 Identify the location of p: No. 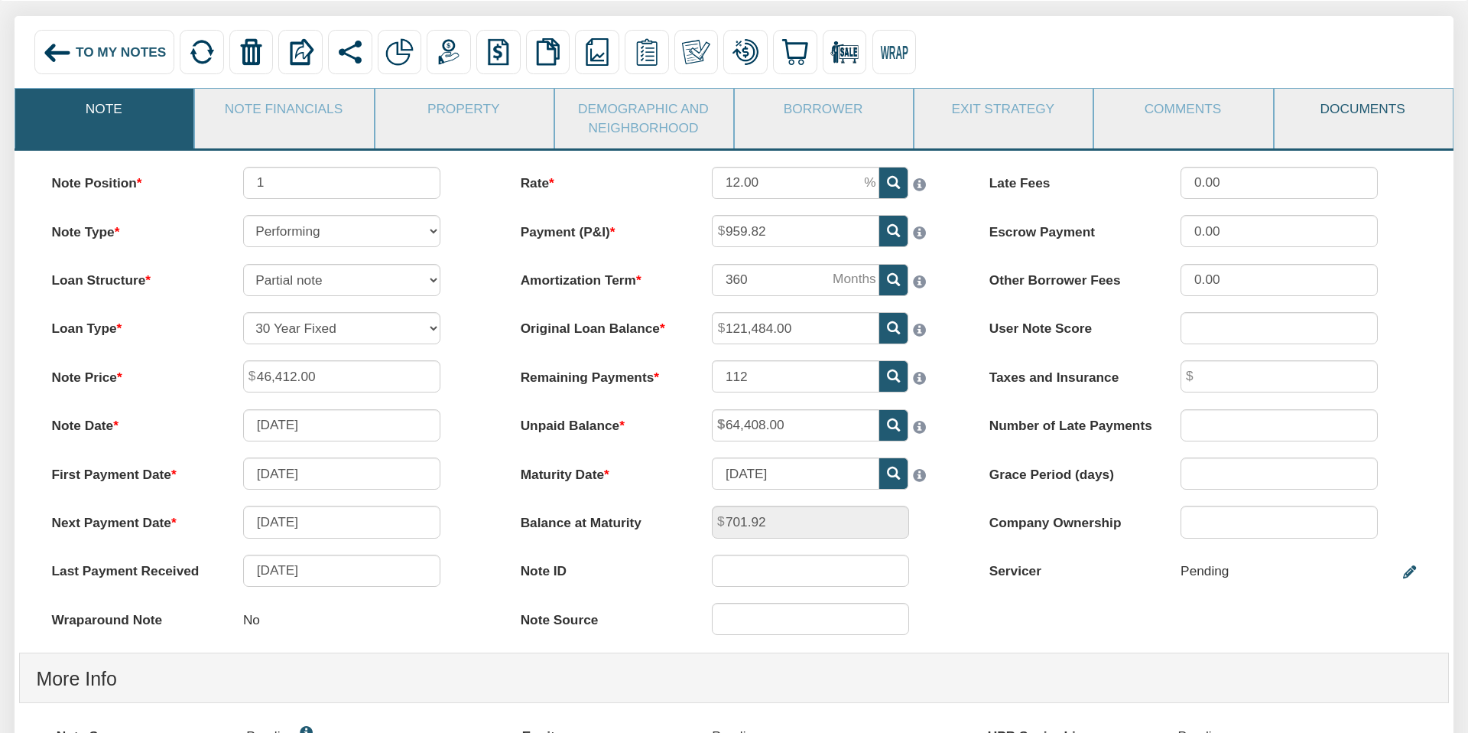
(252, 619).